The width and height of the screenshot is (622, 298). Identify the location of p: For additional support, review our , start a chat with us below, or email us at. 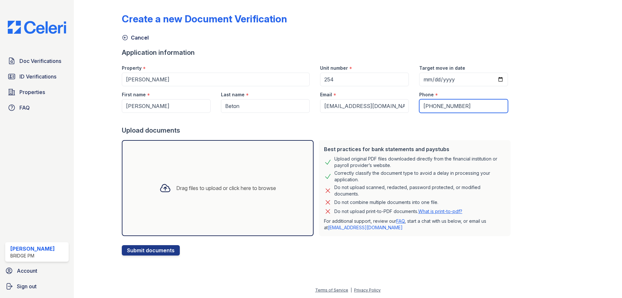
(415, 224).